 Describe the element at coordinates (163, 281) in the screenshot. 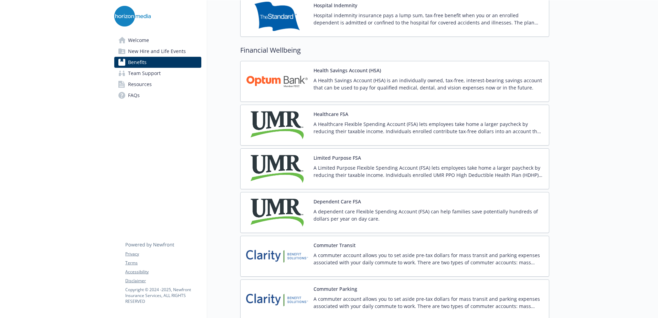

I see `a: Disclaimer` at that location.